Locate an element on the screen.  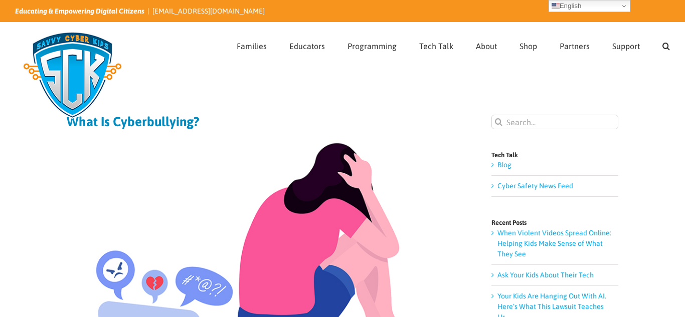
a: Shop is located at coordinates (528, 45).